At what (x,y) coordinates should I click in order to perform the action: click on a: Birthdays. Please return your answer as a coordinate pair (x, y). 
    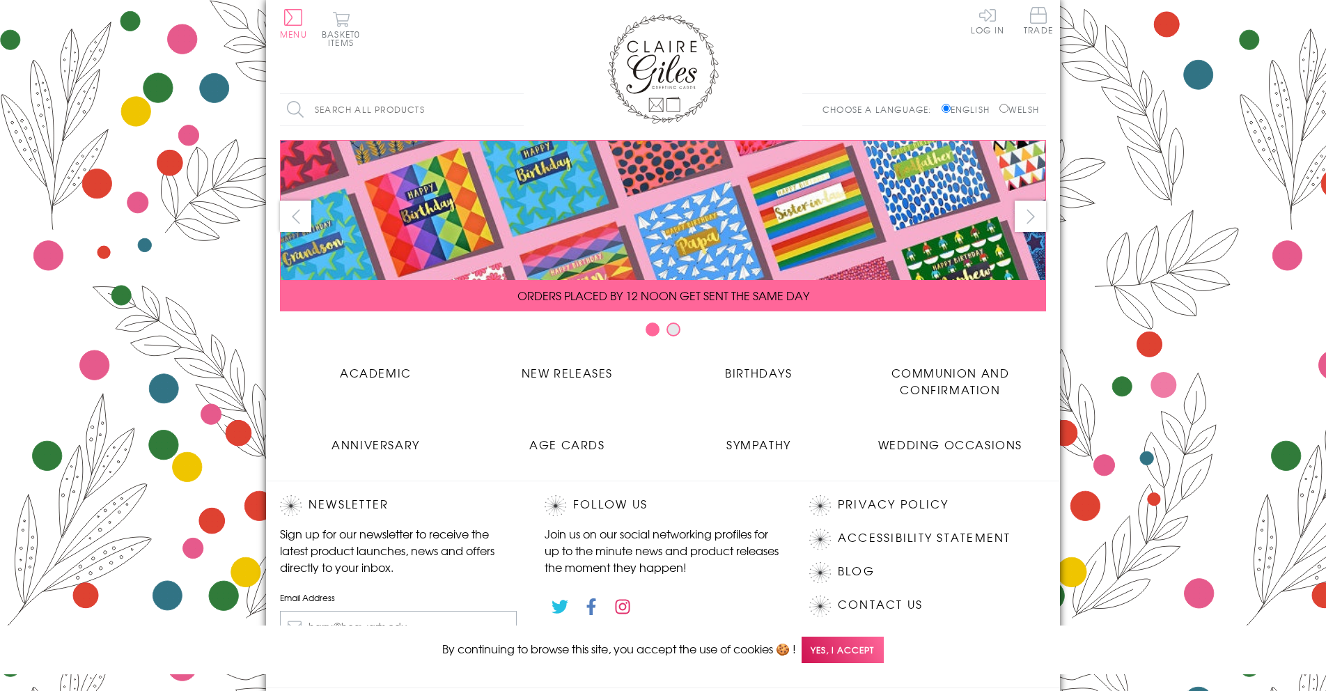
    Looking at the image, I should click on (759, 367).